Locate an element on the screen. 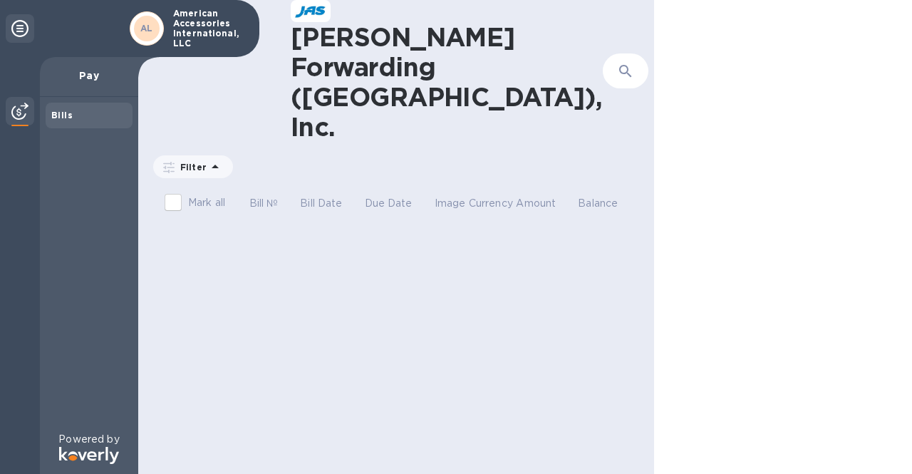  span: Bill Date is located at coordinates (330, 203).